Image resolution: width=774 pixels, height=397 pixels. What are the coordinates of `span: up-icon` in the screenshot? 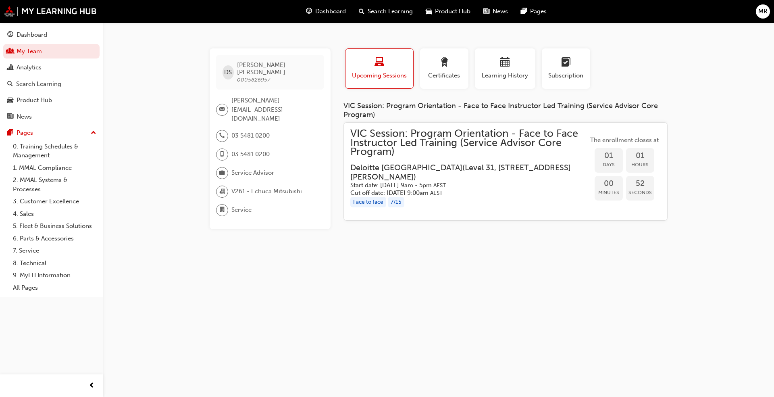 It's located at (94, 133).